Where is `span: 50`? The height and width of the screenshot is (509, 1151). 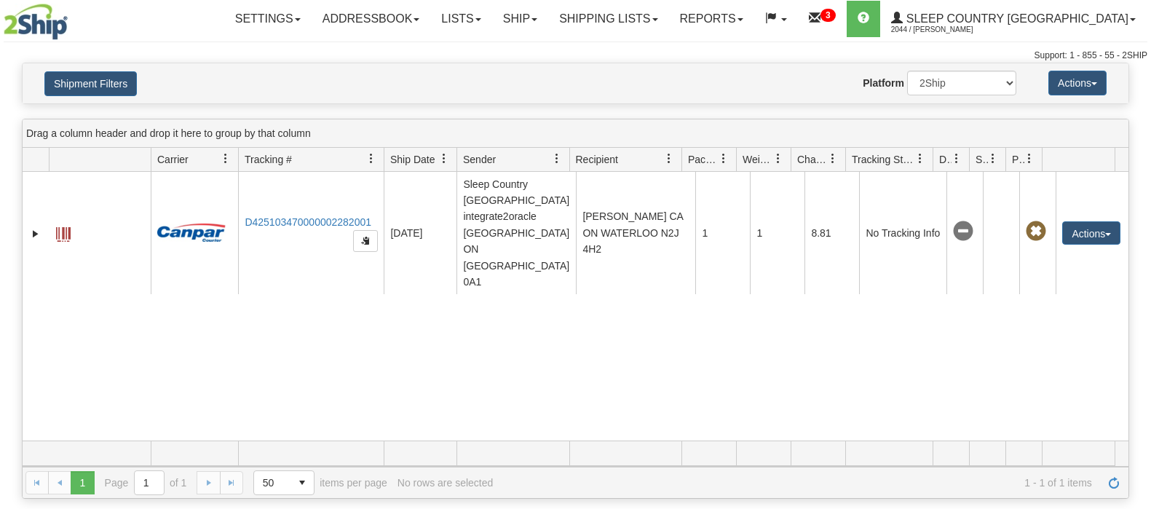 span: 50 is located at coordinates (272, 483).